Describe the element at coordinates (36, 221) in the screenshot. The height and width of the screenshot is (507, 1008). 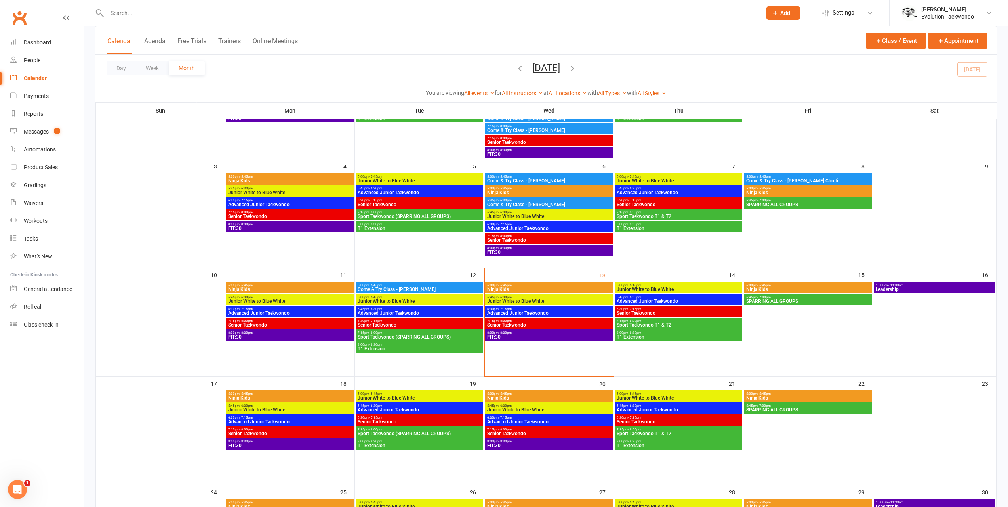
I see `div: Workouts` at that location.